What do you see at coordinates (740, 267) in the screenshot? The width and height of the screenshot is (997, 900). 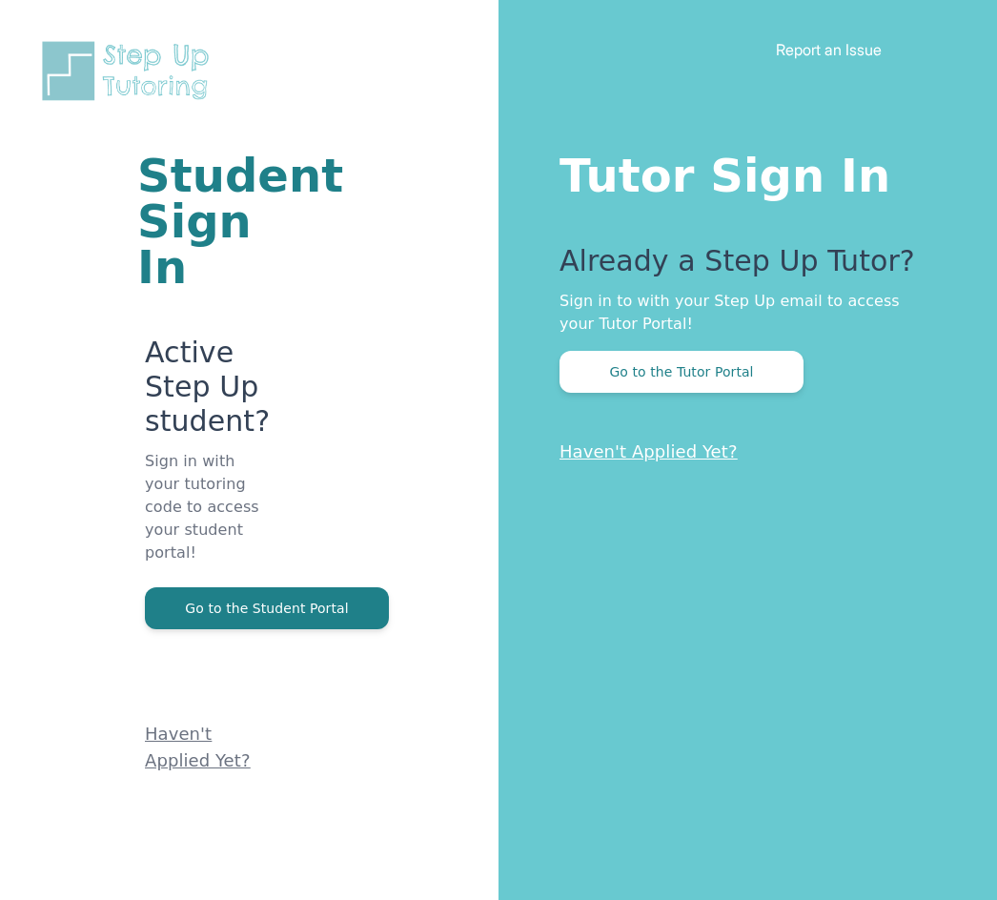 I see `p: Already a Step Up Tutor?` at bounding box center [740, 267].